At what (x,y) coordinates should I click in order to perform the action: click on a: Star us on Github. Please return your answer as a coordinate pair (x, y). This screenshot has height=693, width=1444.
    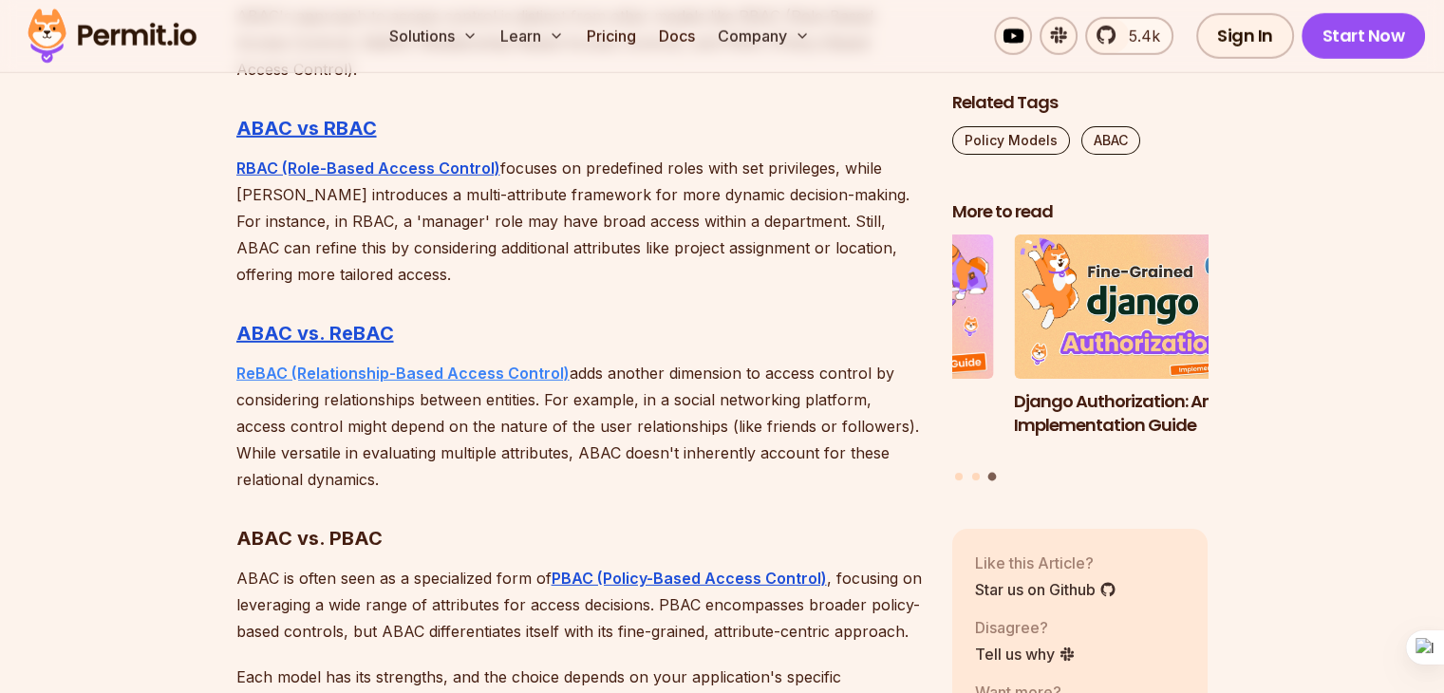
    Looking at the image, I should click on (1045, 590).